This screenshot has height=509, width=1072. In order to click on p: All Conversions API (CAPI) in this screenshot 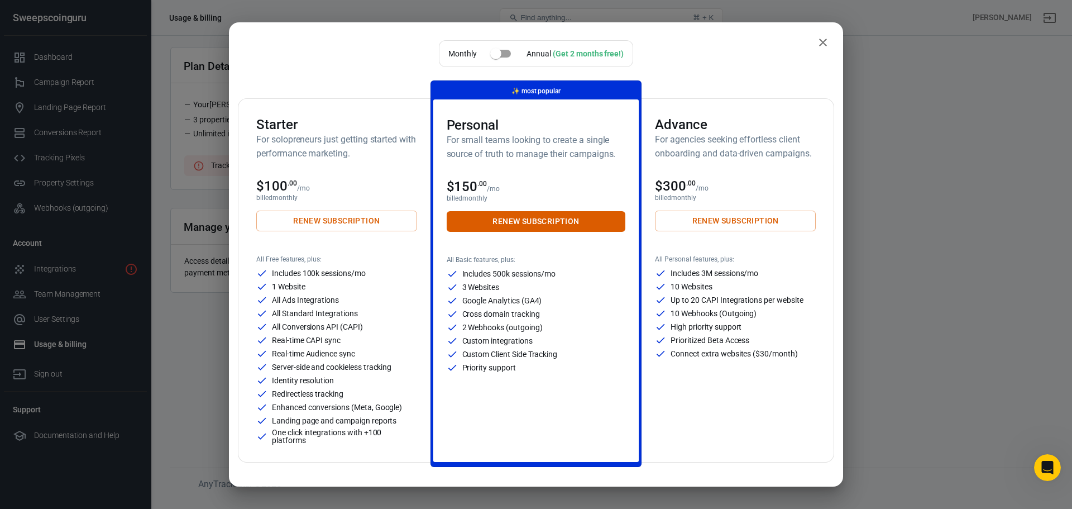, I will do `click(317, 327)`.